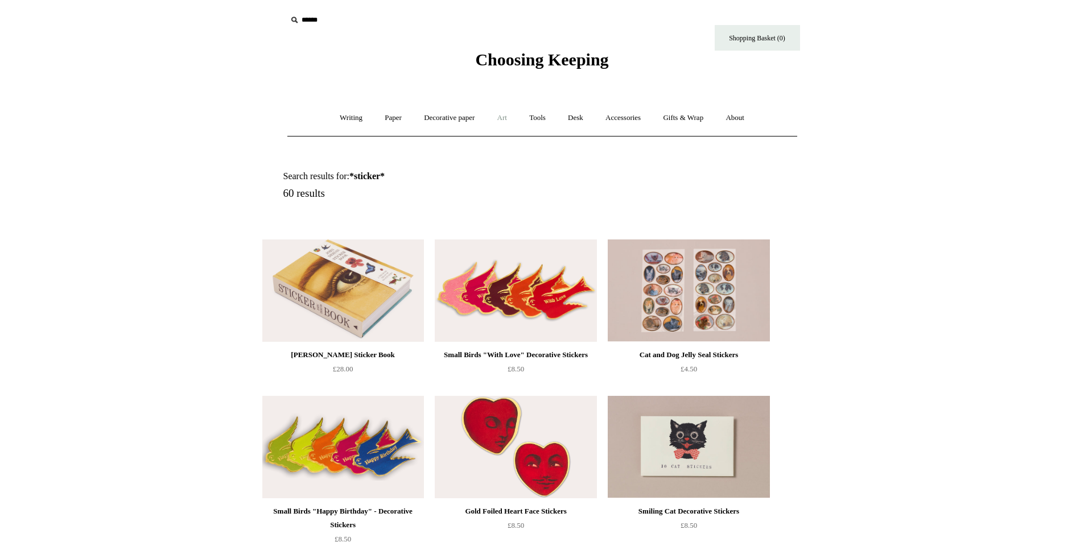  Describe the element at coordinates (689, 291) in the screenshot. I see `a: Cat and Dog Jelly Seal Stickers Cat and Dog Jelly Seal Stickers` at that location.